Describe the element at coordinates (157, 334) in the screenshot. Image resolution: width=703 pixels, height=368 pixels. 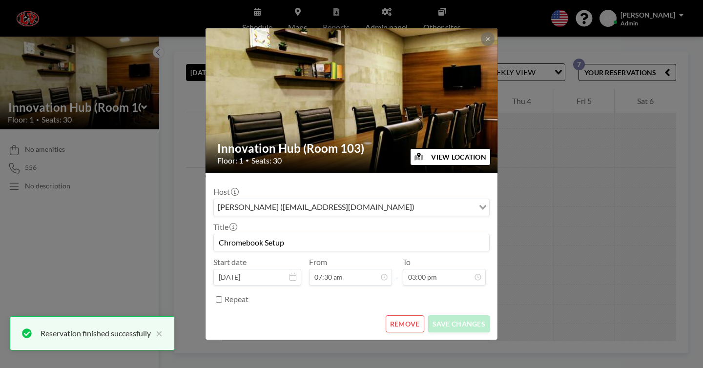
I see `button: close` at that location.